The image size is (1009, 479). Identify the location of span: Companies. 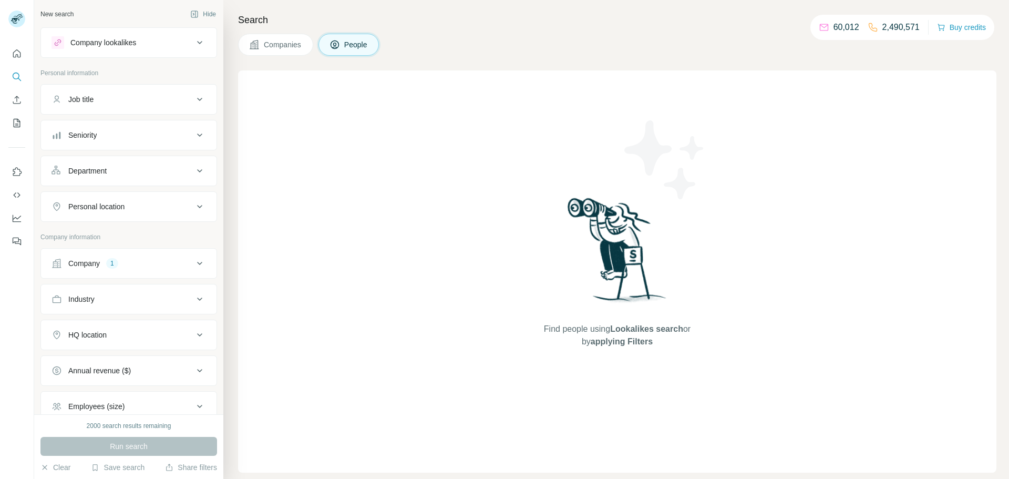
(283, 45).